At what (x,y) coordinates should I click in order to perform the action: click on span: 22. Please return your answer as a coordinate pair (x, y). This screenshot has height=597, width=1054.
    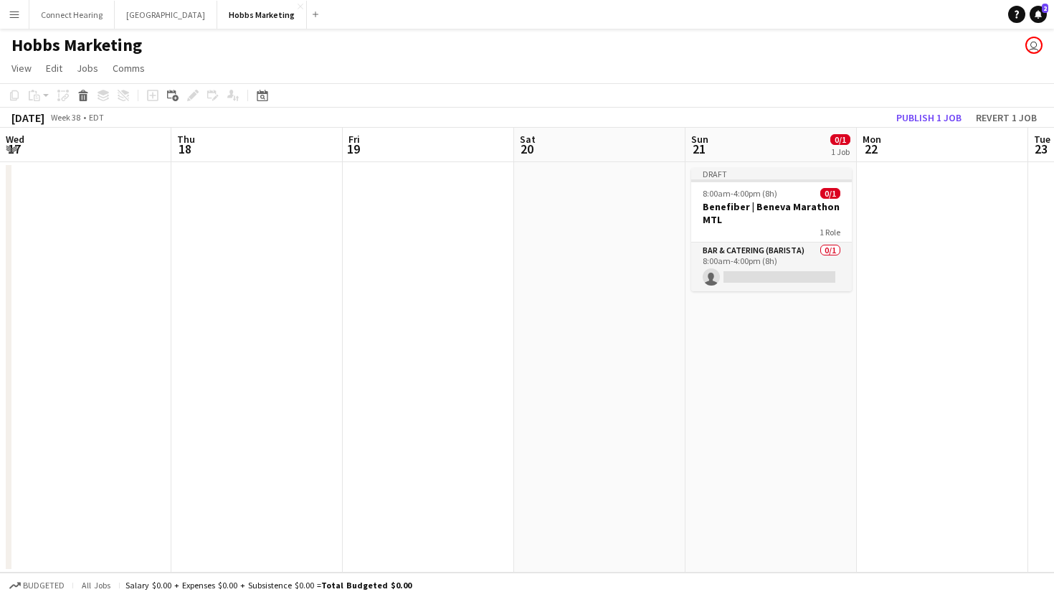
    Looking at the image, I should click on (870, 148).